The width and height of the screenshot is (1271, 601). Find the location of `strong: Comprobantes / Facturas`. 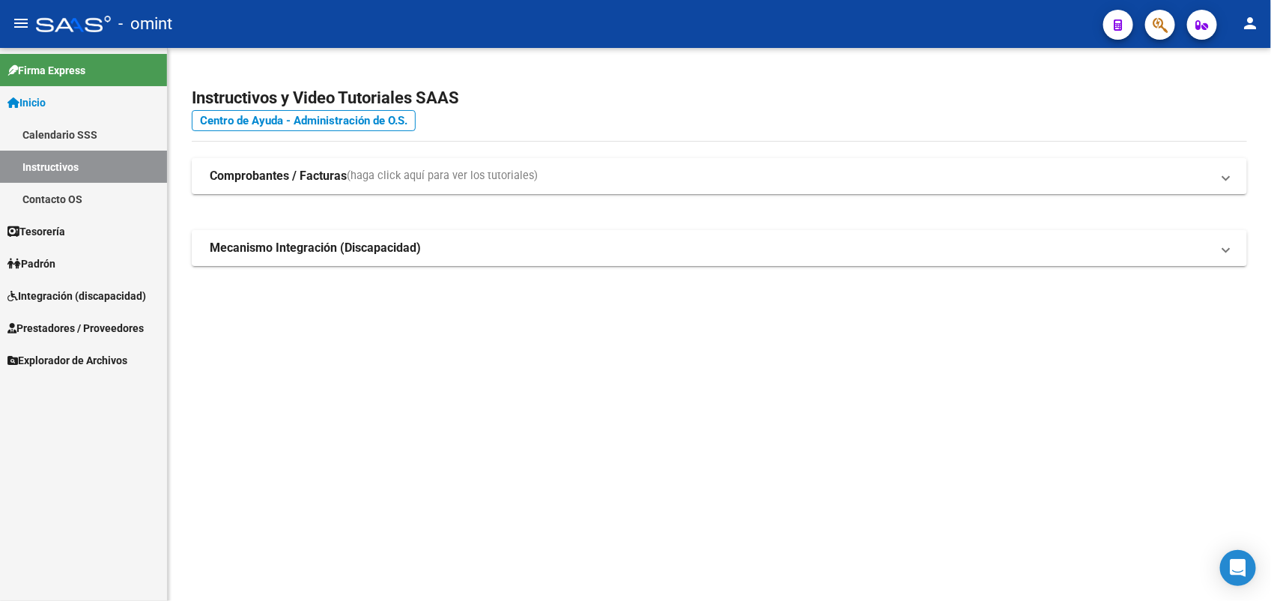

strong: Comprobantes / Facturas is located at coordinates (278, 176).